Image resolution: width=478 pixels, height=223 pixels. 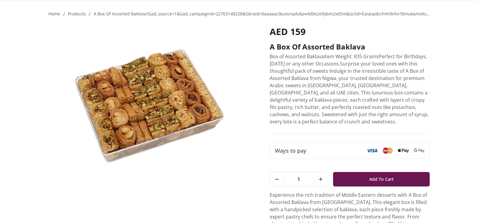 What do you see at coordinates (382, 179) in the screenshot?
I see `span: Add To Cart` at bounding box center [382, 179].